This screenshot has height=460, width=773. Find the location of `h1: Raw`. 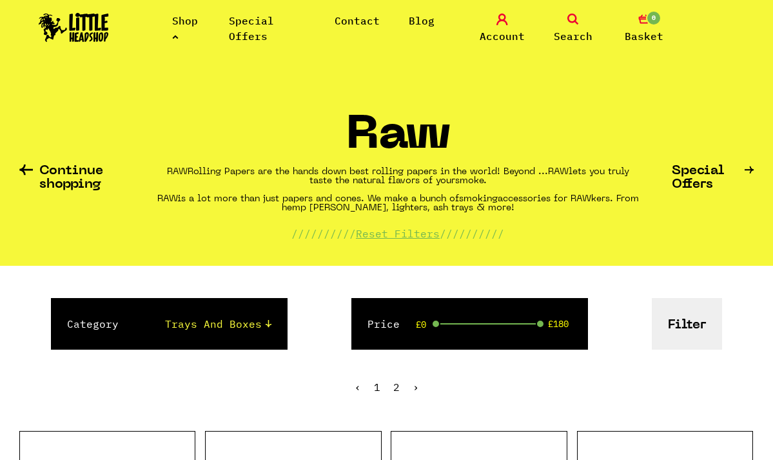

h1: Raw is located at coordinates (398, 141).